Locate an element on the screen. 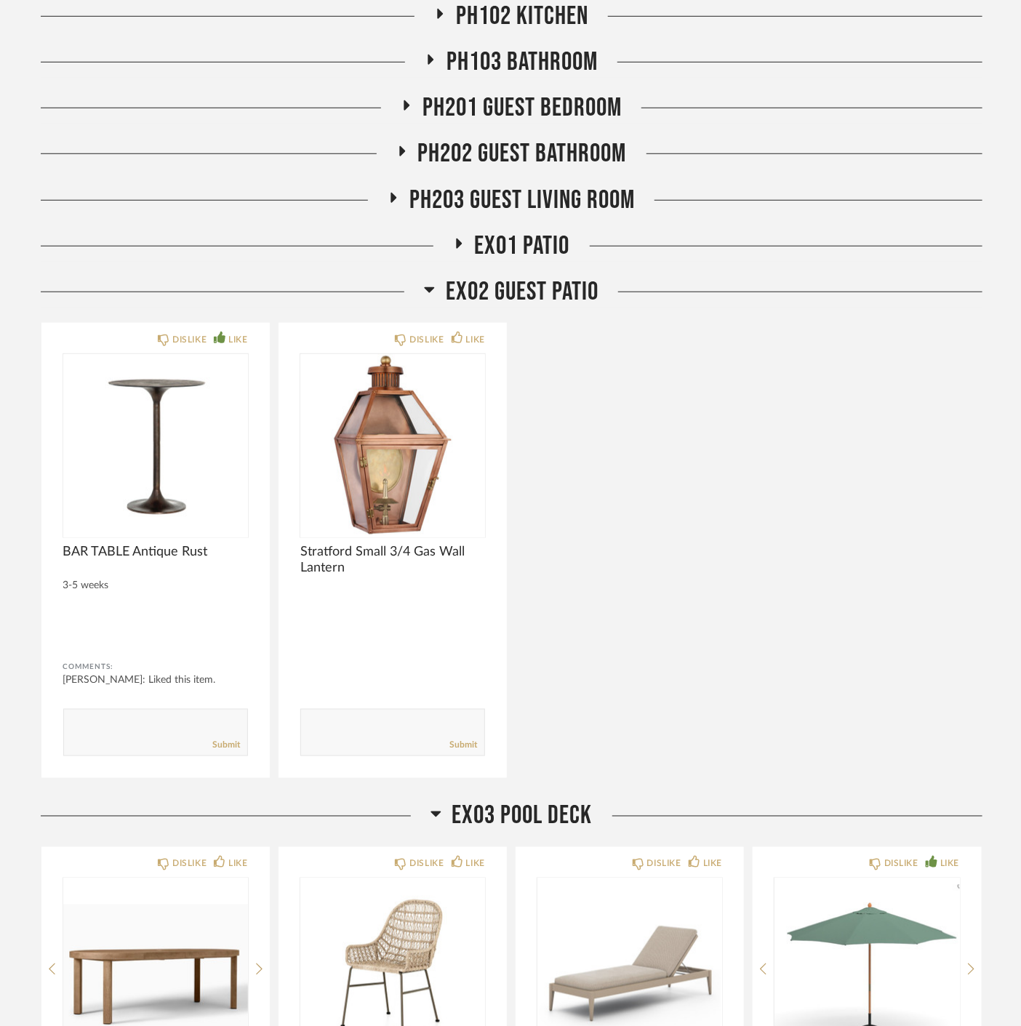  div: Comments: is located at coordinates (156, 667).